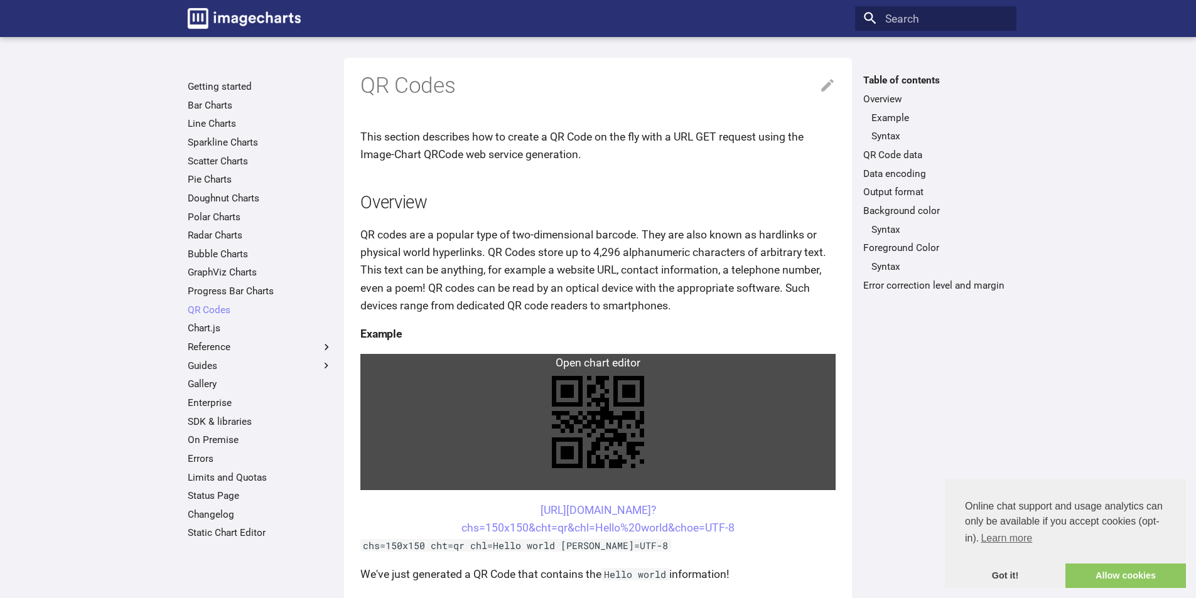  What do you see at coordinates (260, 478) in the screenshot?
I see `a: Limits and Quotas` at bounding box center [260, 478].